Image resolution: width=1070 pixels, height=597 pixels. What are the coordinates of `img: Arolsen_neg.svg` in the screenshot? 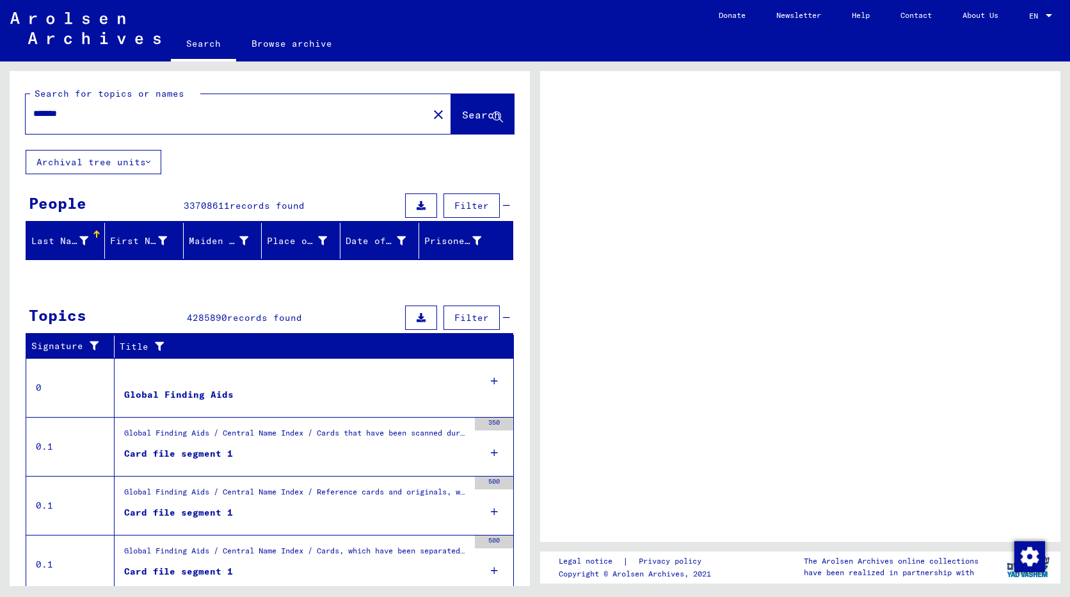 It's located at (85, 28).